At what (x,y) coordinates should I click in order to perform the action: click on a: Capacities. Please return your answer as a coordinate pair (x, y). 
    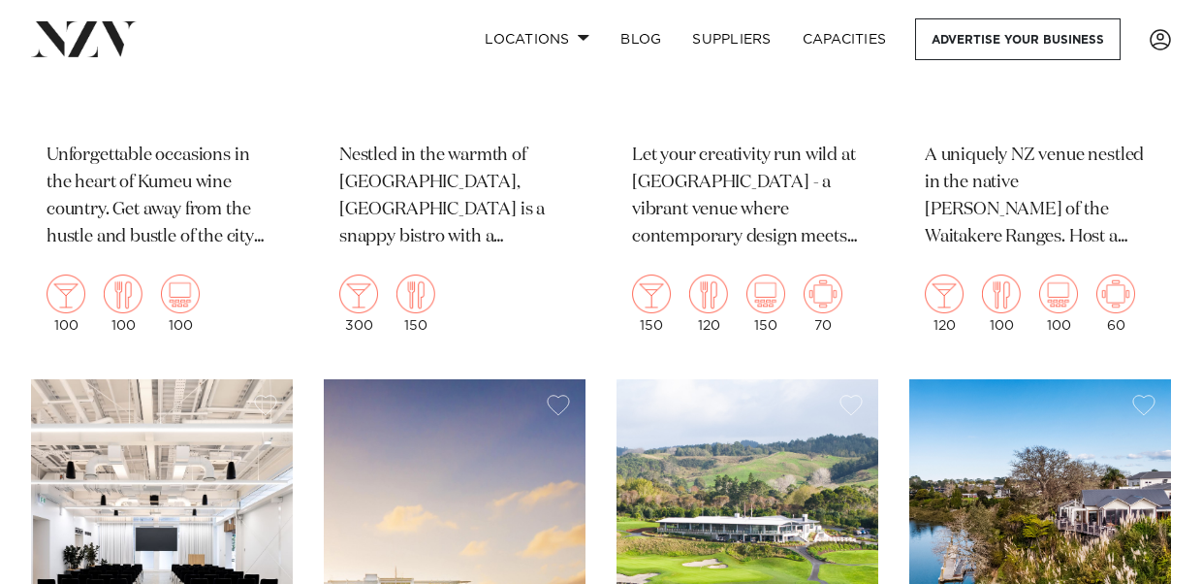
    Looking at the image, I should click on (845, 39).